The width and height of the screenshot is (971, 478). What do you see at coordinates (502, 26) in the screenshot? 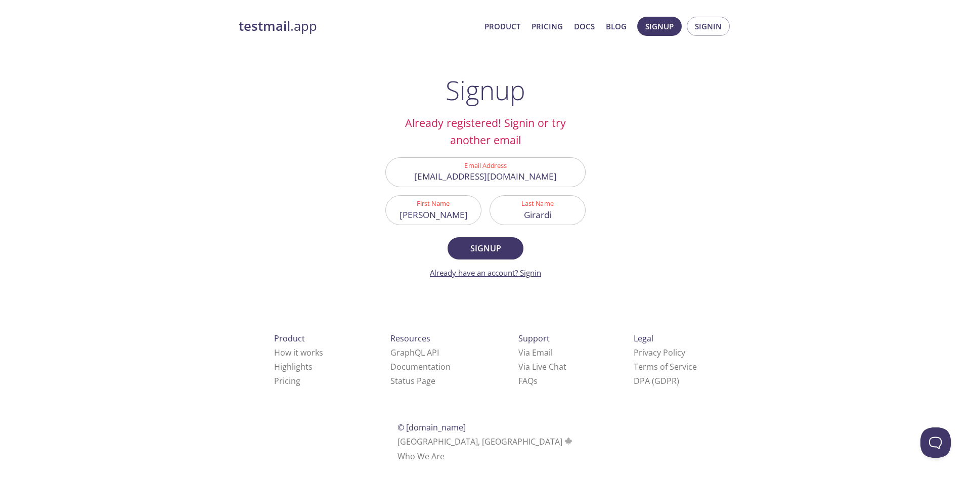
I see `a: Product` at bounding box center [502, 26].